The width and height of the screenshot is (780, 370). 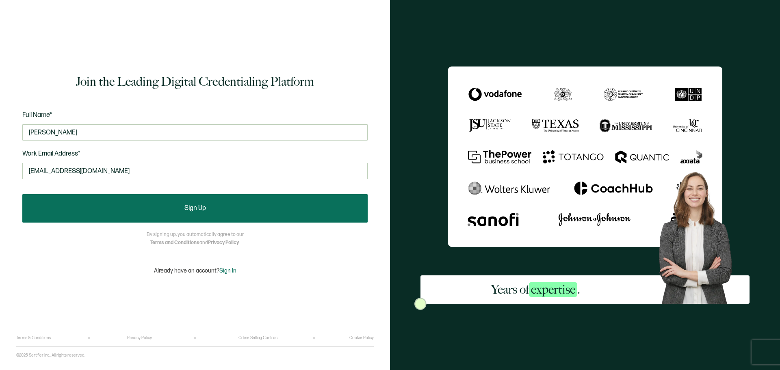 What do you see at coordinates (195, 208) in the screenshot?
I see `button: Sign Up` at bounding box center [195, 208].